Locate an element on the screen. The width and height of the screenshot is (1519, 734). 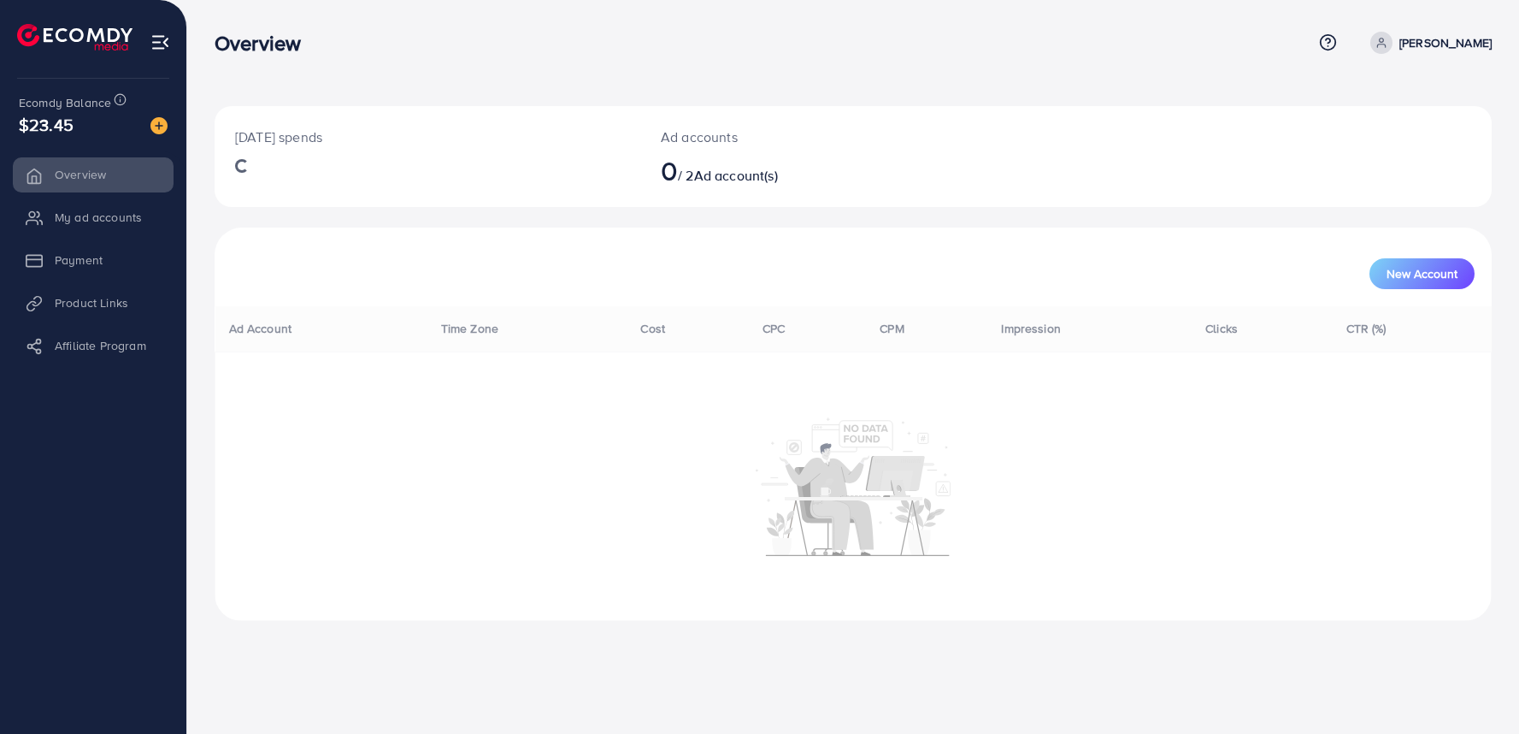
a: logo is located at coordinates (74, 37).